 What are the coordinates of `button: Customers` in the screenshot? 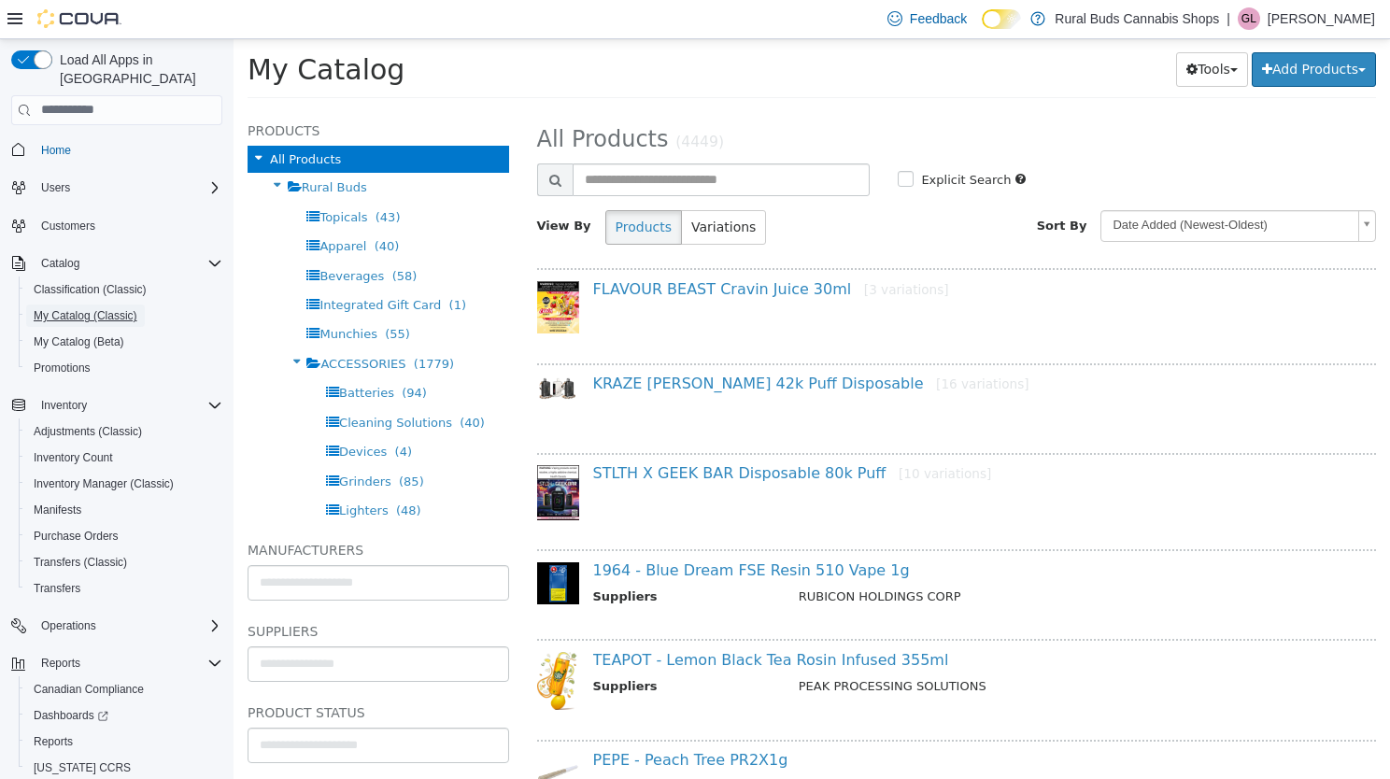 It's located at (117, 225).